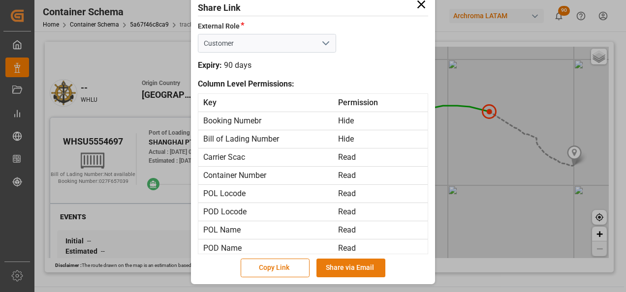 The image size is (626, 292). What do you see at coordinates (351, 268) in the screenshot?
I see `button: Share via Email` at bounding box center [351, 268].